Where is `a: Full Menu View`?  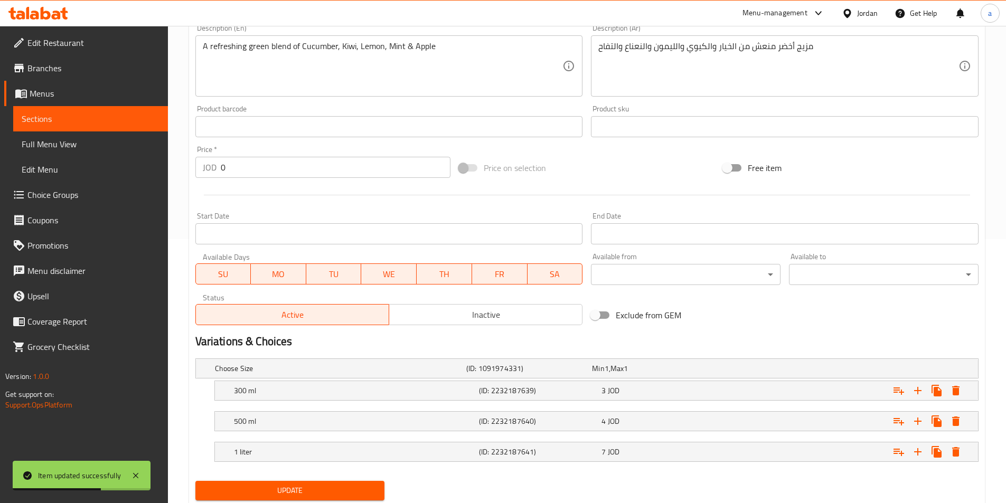 a: Full Menu View is located at coordinates (90, 144).